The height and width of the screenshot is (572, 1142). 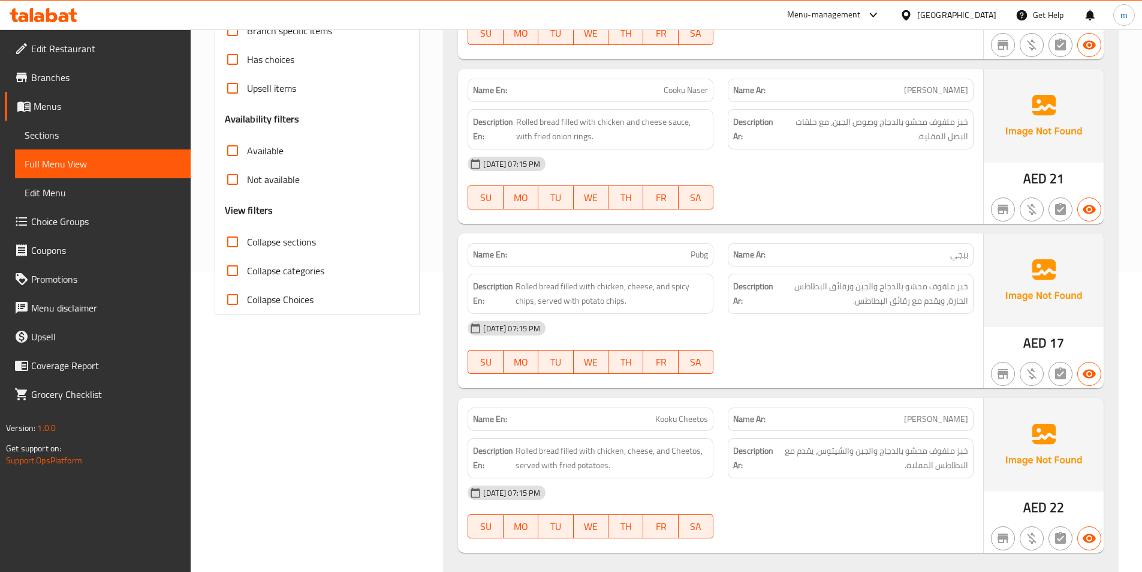 I want to click on span: AED, so click(x=1035, y=507).